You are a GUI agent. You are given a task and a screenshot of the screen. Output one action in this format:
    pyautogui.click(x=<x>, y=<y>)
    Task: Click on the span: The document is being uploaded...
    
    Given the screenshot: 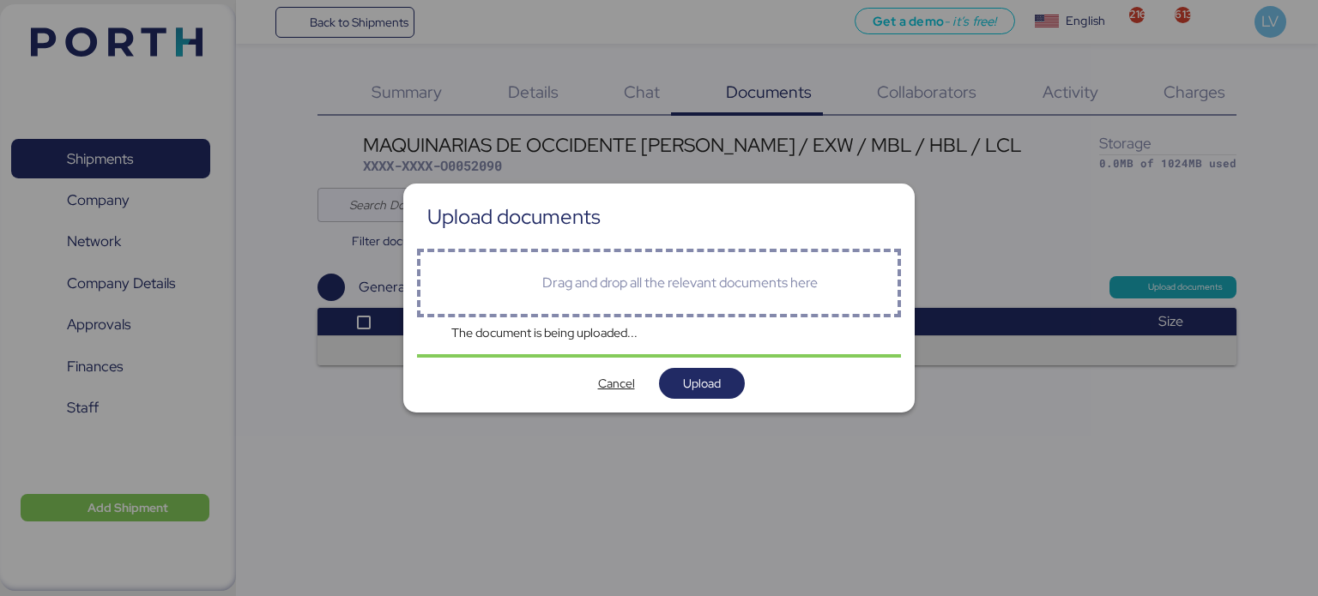 What is the action you would take?
    pyautogui.click(x=544, y=332)
    